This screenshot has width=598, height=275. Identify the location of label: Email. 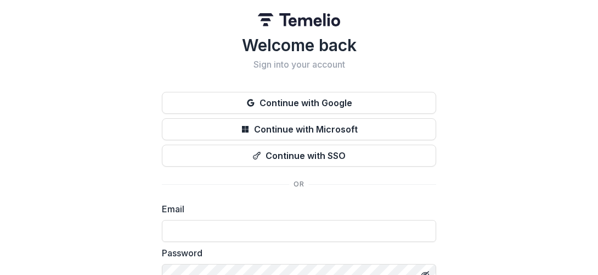
(296, 209).